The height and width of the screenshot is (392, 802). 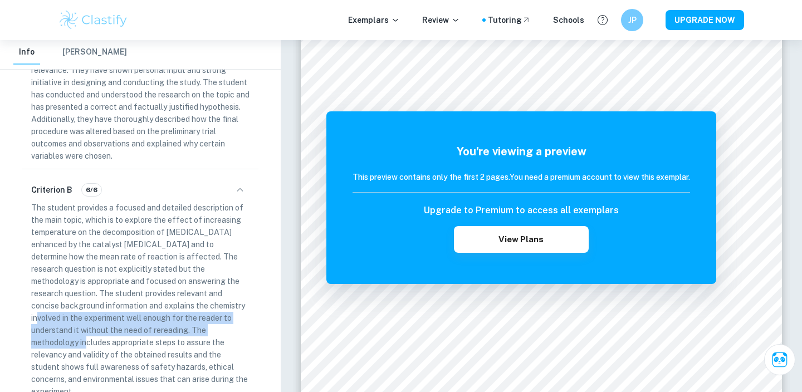 What do you see at coordinates (522, 177) in the screenshot?
I see `h6: This preview contains only the first 2 pages. You need a premium account to view this exemplar.` at bounding box center [522, 177].